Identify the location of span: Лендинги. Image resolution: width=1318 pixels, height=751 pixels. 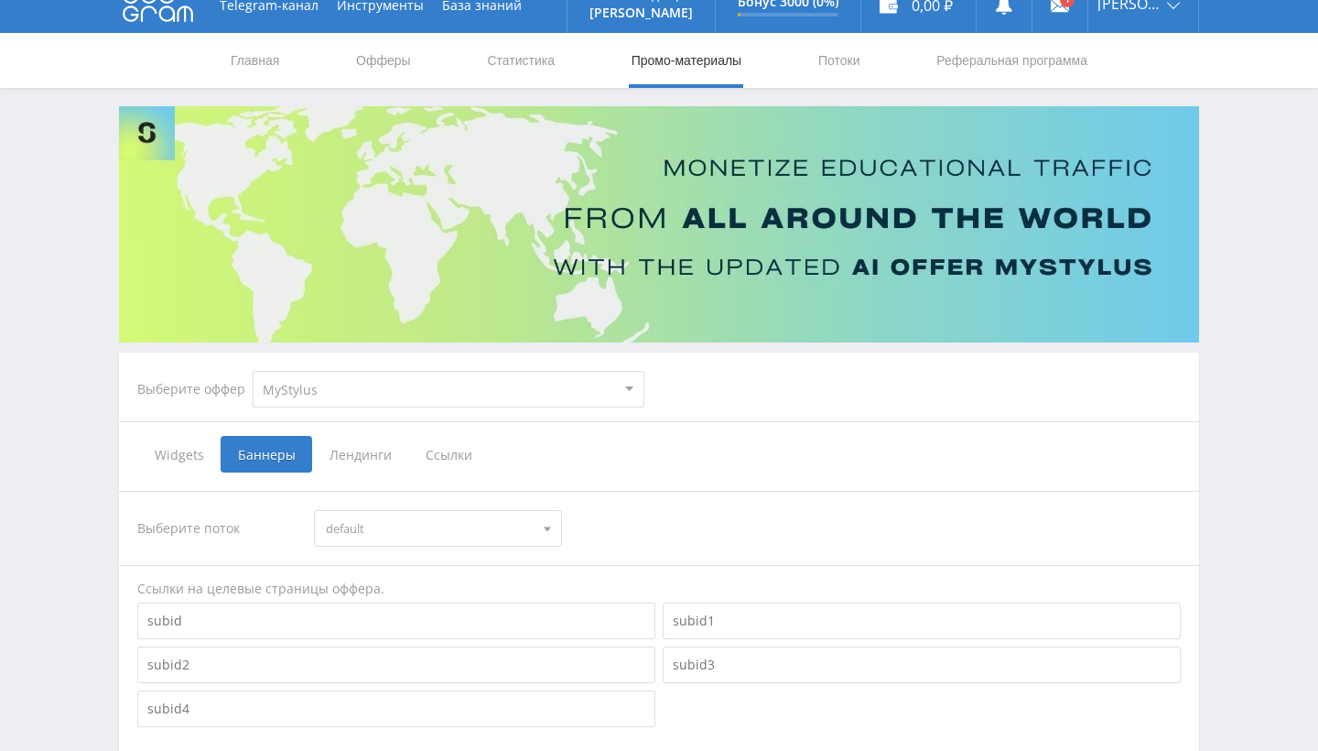
(360, 454).